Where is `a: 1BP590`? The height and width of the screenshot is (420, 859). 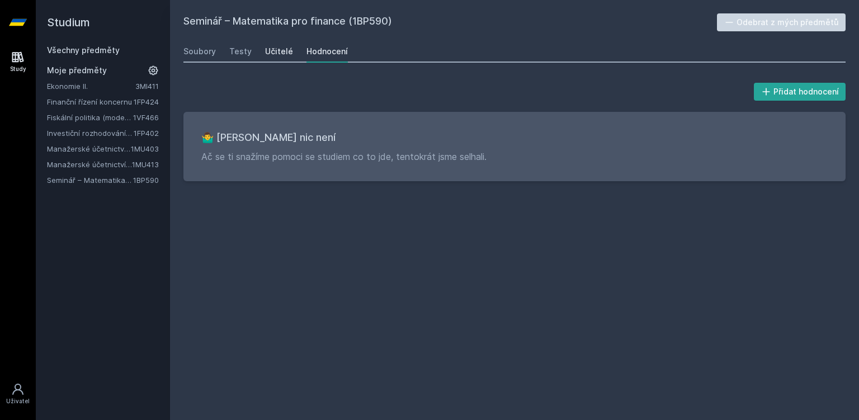 a: 1BP590 is located at coordinates (146, 180).